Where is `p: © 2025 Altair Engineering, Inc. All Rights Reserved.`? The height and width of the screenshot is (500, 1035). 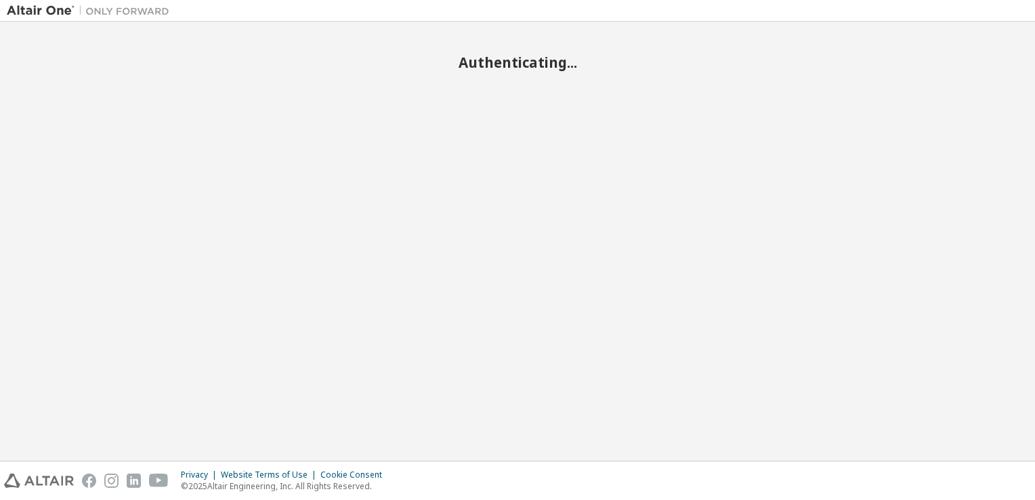 p: © 2025 Altair Engineering, Inc. All Rights Reserved. is located at coordinates (285, 485).